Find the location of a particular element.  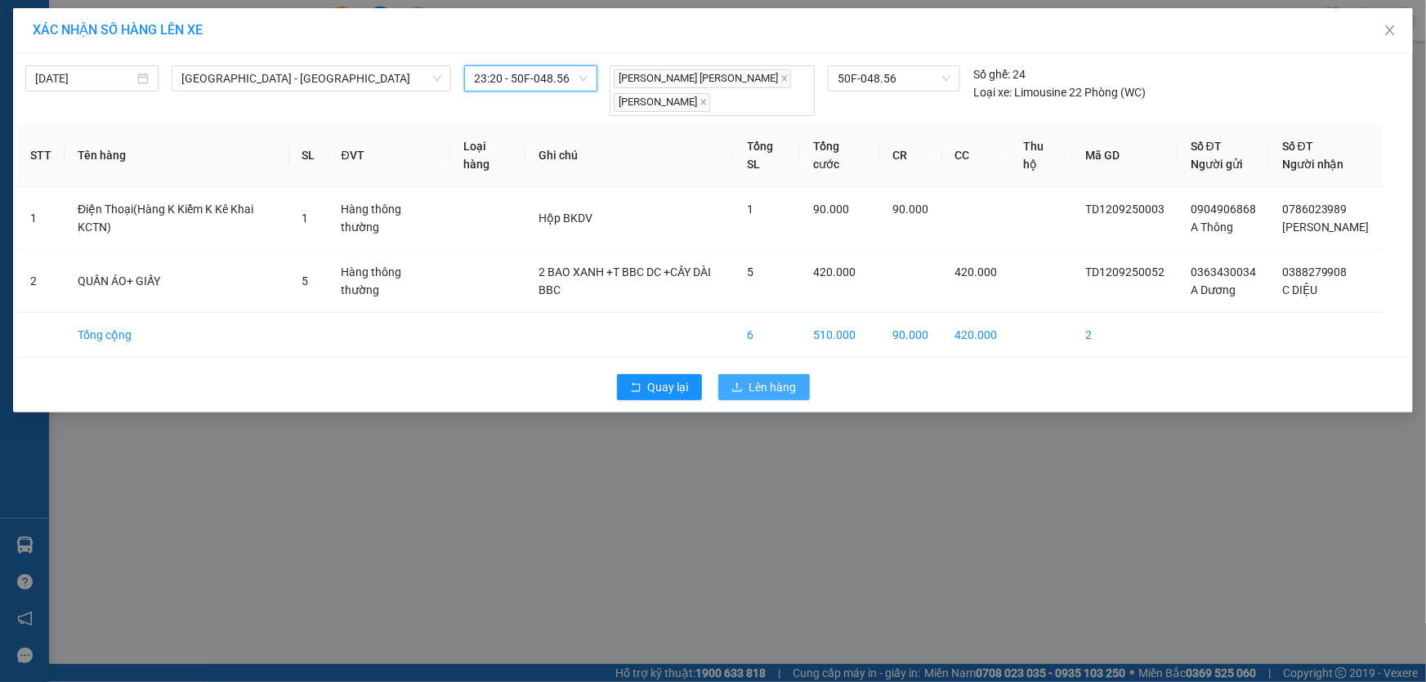

th: Tên hàng is located at coordinates (177, 155).